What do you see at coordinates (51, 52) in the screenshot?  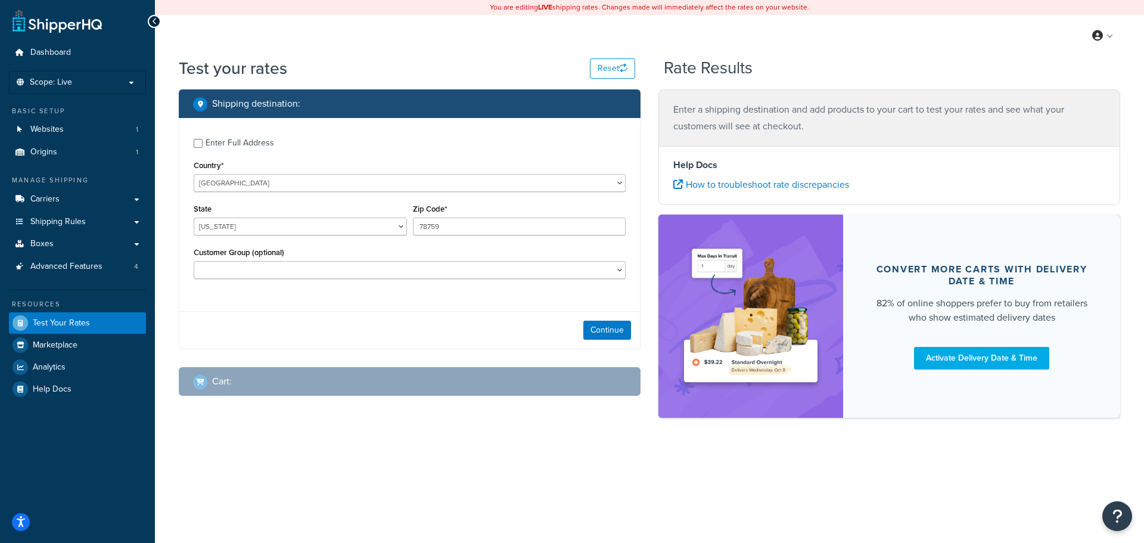 I see `span: Dashboard` at bounding box center [51, 52].